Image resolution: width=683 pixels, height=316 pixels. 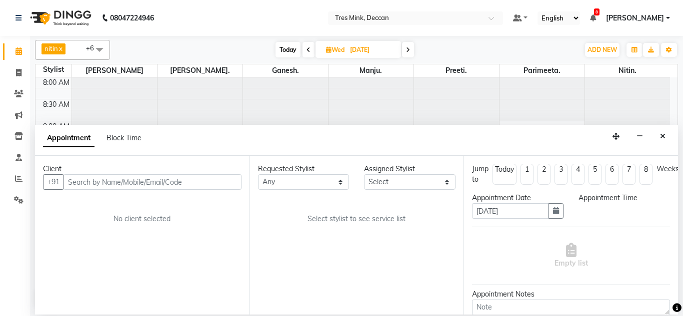 What do you see at coordinates (56, 126) in the screenshot?
I see `div: 9:00 AM` at bounding box center [56, 126].